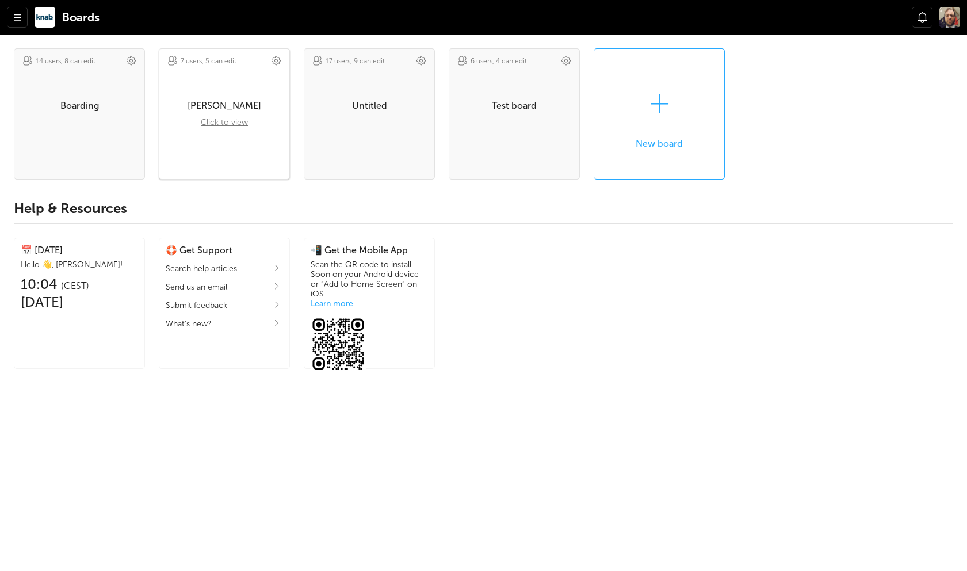  I want to click on img: bwm2ck6wdavfui9vsusj.jpg, so click(950, 17).